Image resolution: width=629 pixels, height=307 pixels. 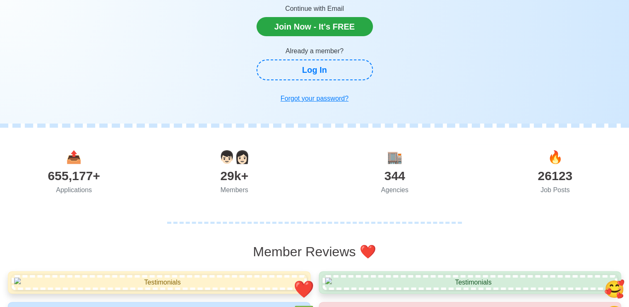 I want to click on span: applications, so click(x=74, y=157).